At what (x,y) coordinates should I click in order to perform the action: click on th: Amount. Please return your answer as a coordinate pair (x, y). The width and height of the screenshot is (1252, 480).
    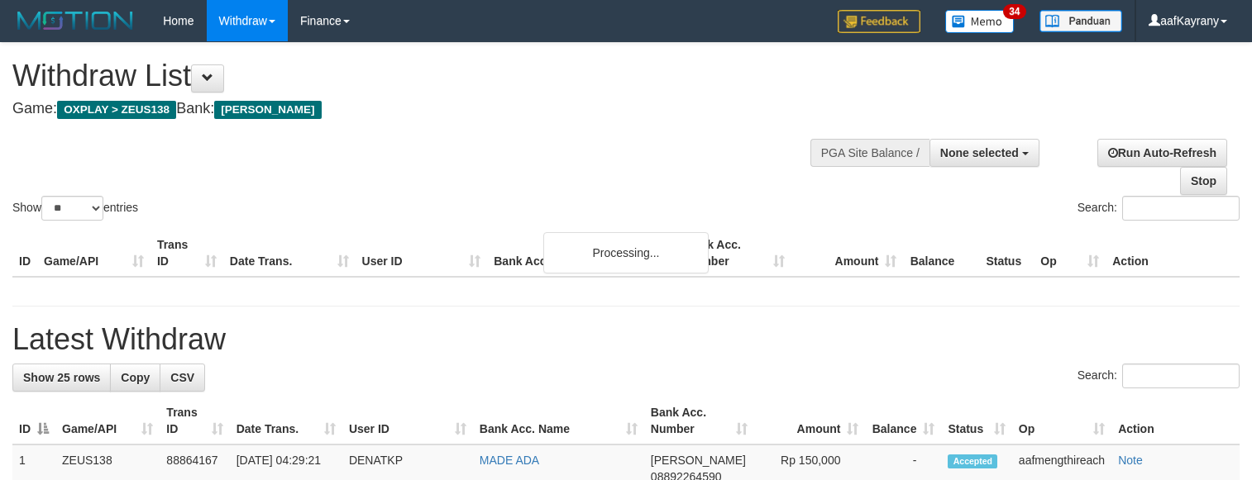
    Looking at the image, I should click on (847, 253).